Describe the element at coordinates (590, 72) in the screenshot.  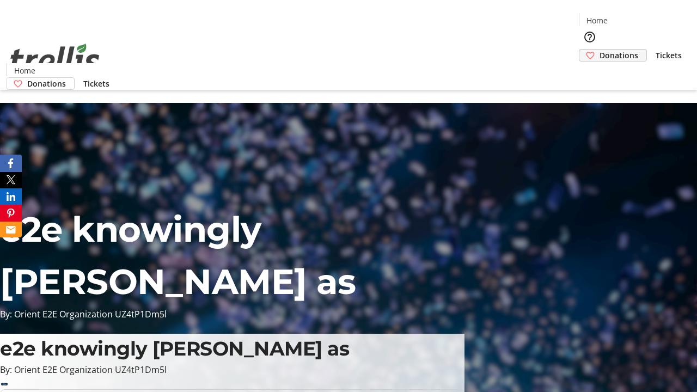
I see `button: Cart` at that location.